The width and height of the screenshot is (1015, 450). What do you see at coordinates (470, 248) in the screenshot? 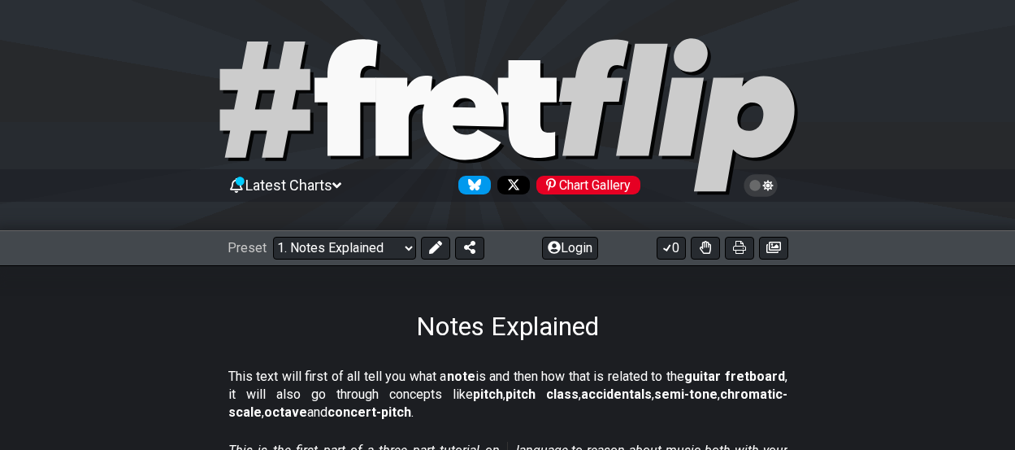
I see `button: Share Preset` at bounding box center [470, 248].